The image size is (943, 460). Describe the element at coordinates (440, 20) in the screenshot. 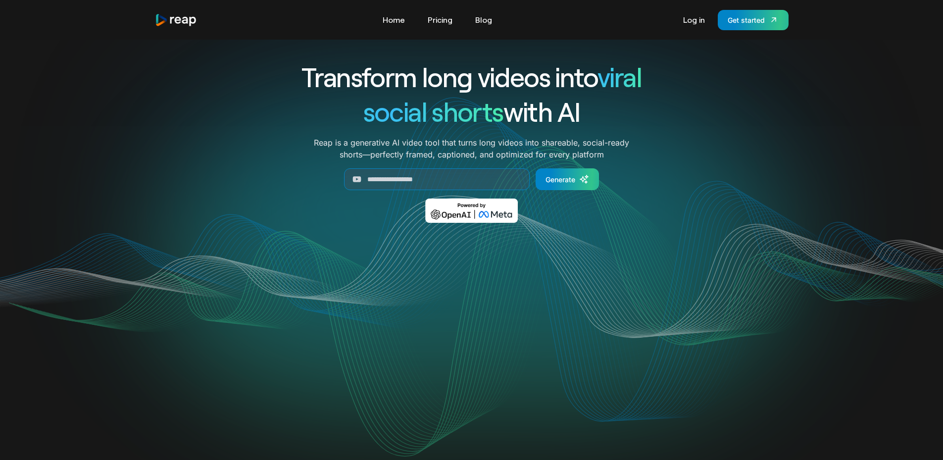

I see `a: Pricing` at that location.